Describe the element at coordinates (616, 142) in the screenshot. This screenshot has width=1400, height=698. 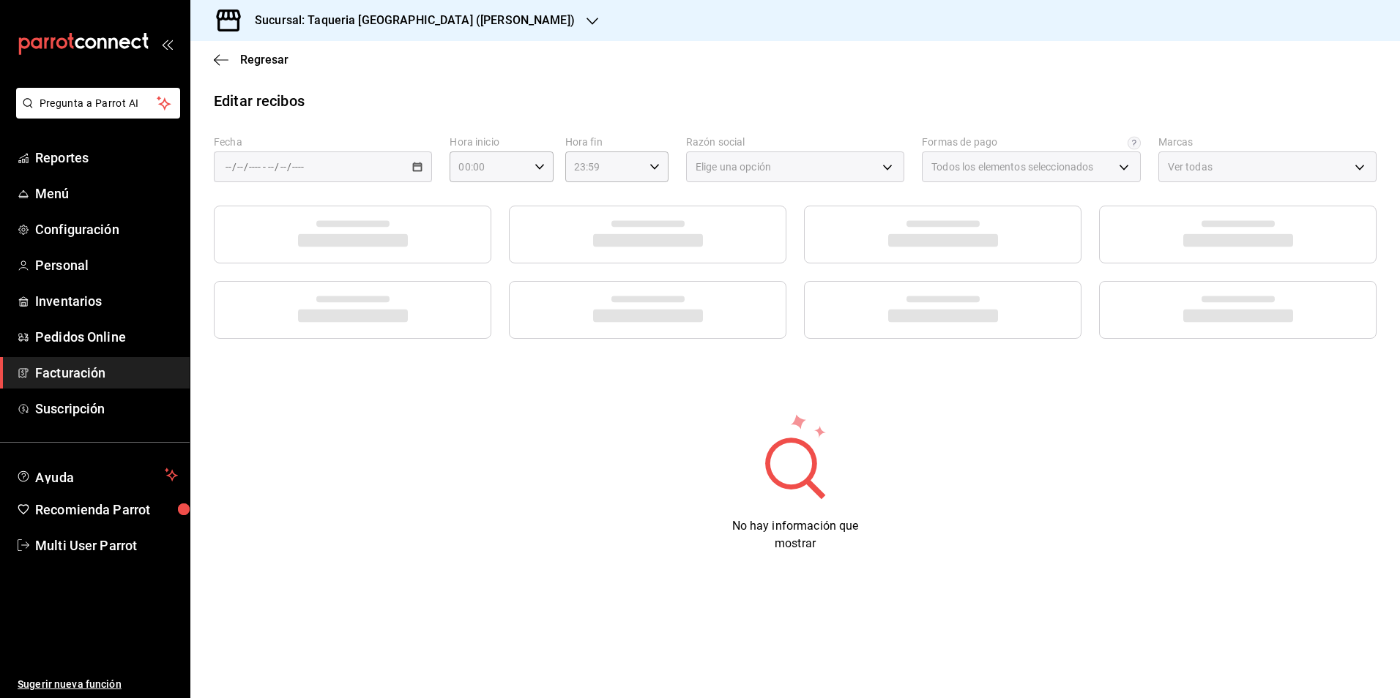
I see `label: Hora fin` at that location.